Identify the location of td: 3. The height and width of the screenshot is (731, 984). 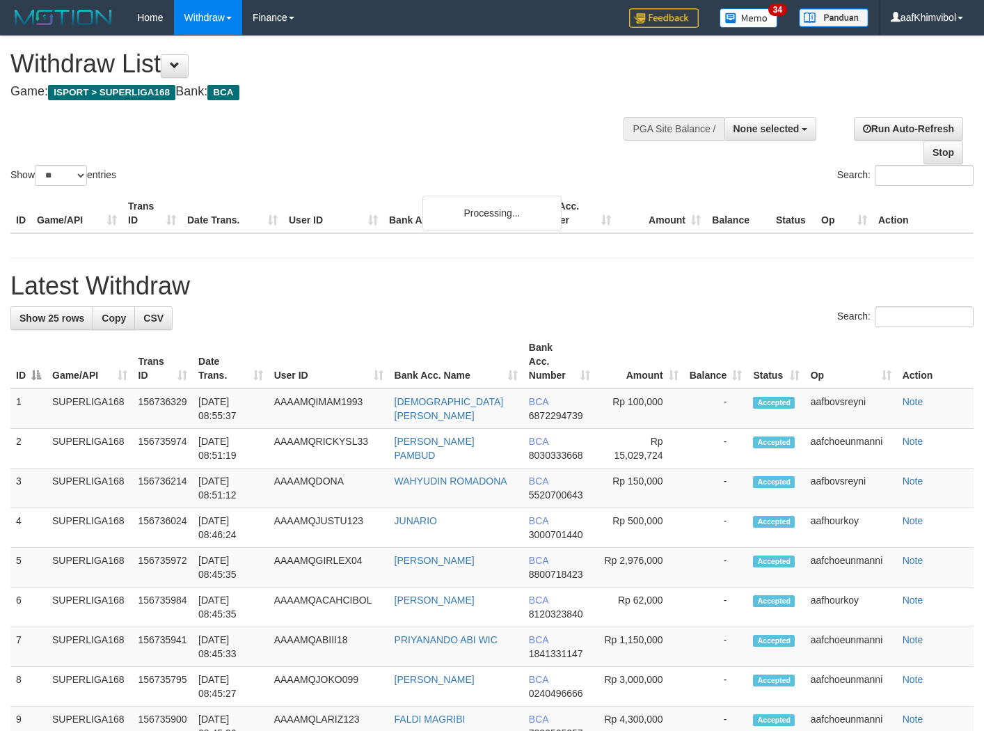
(29, 488).